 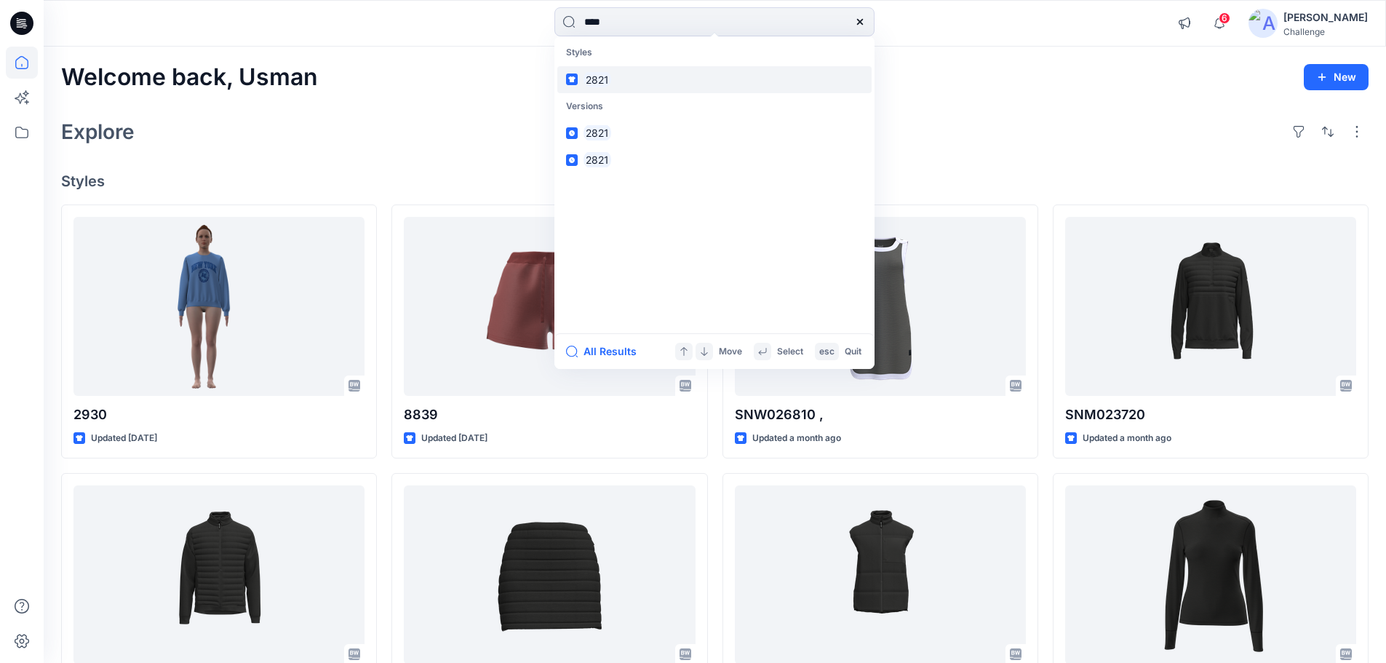 What do you see at coordinates (219, 415) in the screenshot?
I see `p: 2930` at bounding box center [219, 415].